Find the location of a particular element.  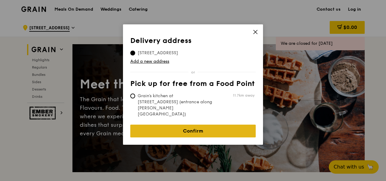

a: Confirm is located at coordinates (193, 131).